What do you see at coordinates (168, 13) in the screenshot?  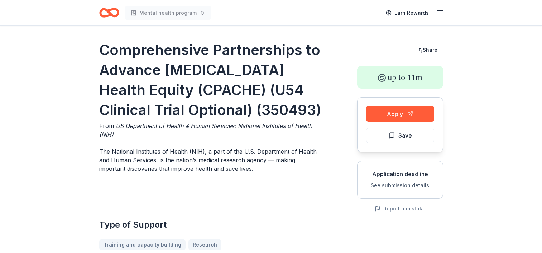 I see `span: Mental health program` at bounding box center [168, 13].